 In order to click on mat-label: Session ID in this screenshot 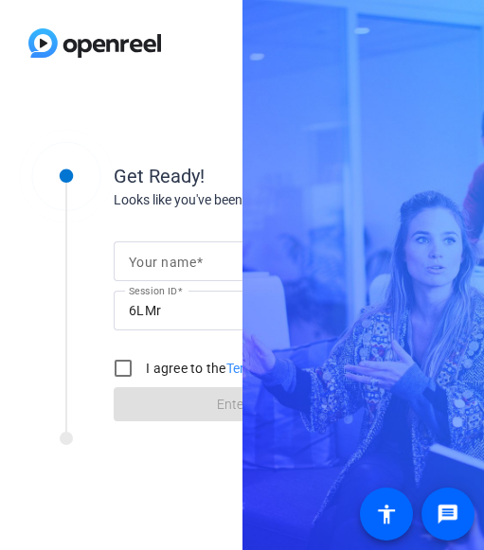, I will do `click(153, 291)`.